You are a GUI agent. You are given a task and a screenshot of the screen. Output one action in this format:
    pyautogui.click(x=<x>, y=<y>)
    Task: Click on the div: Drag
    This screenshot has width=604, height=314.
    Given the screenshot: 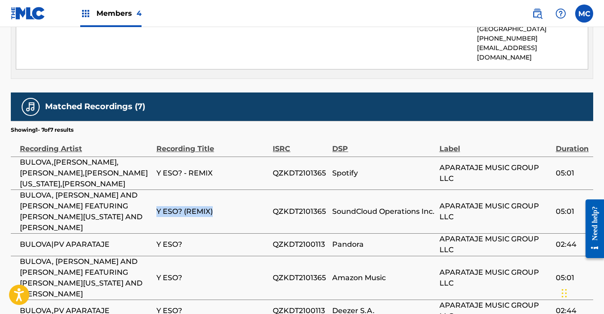 What is the action you would take?
    pyautogui.click(x=565, y=293)
    